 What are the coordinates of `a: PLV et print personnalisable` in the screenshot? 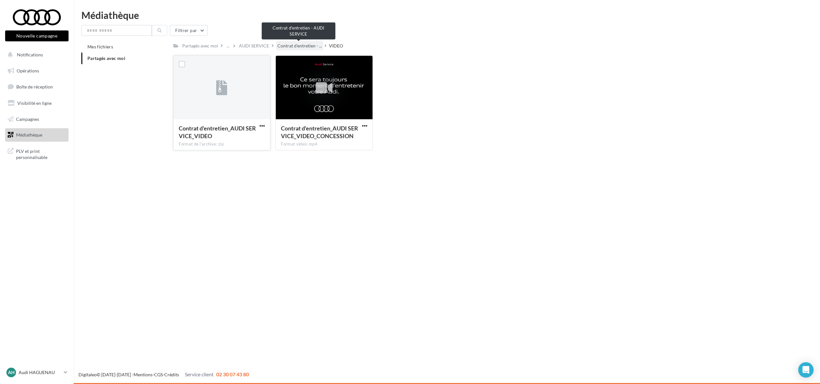 It's located at (37, 153).